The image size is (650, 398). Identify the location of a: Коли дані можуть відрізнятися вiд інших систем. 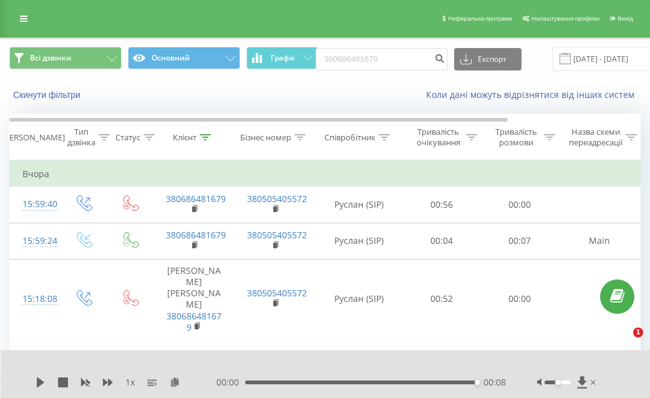
(534, 94).